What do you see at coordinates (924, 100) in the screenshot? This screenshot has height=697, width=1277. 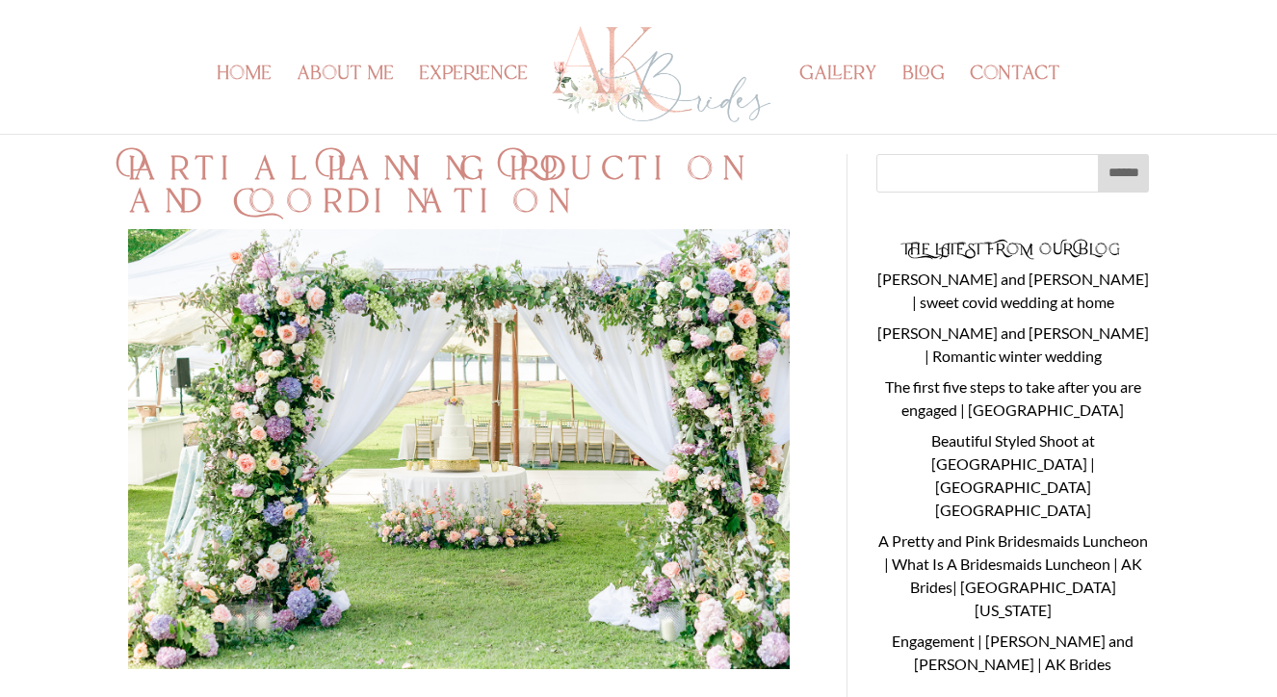 I see `a: blog` at bounding box center [924, 100].